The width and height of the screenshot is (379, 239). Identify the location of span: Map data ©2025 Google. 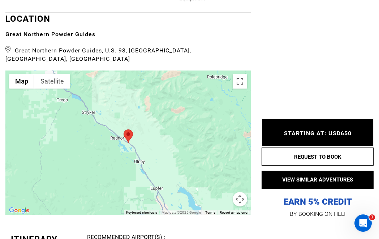
(181, 212).